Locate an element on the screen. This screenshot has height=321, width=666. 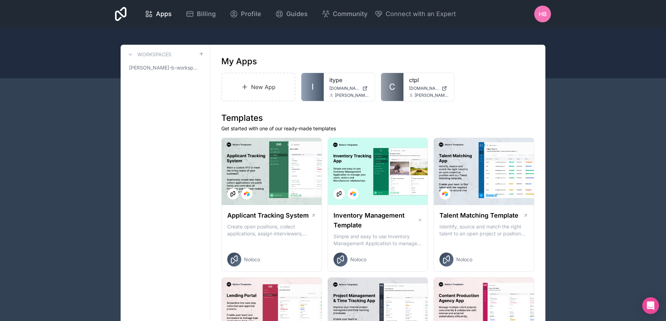
a: Workspaces is located at coordinates (149, 55).